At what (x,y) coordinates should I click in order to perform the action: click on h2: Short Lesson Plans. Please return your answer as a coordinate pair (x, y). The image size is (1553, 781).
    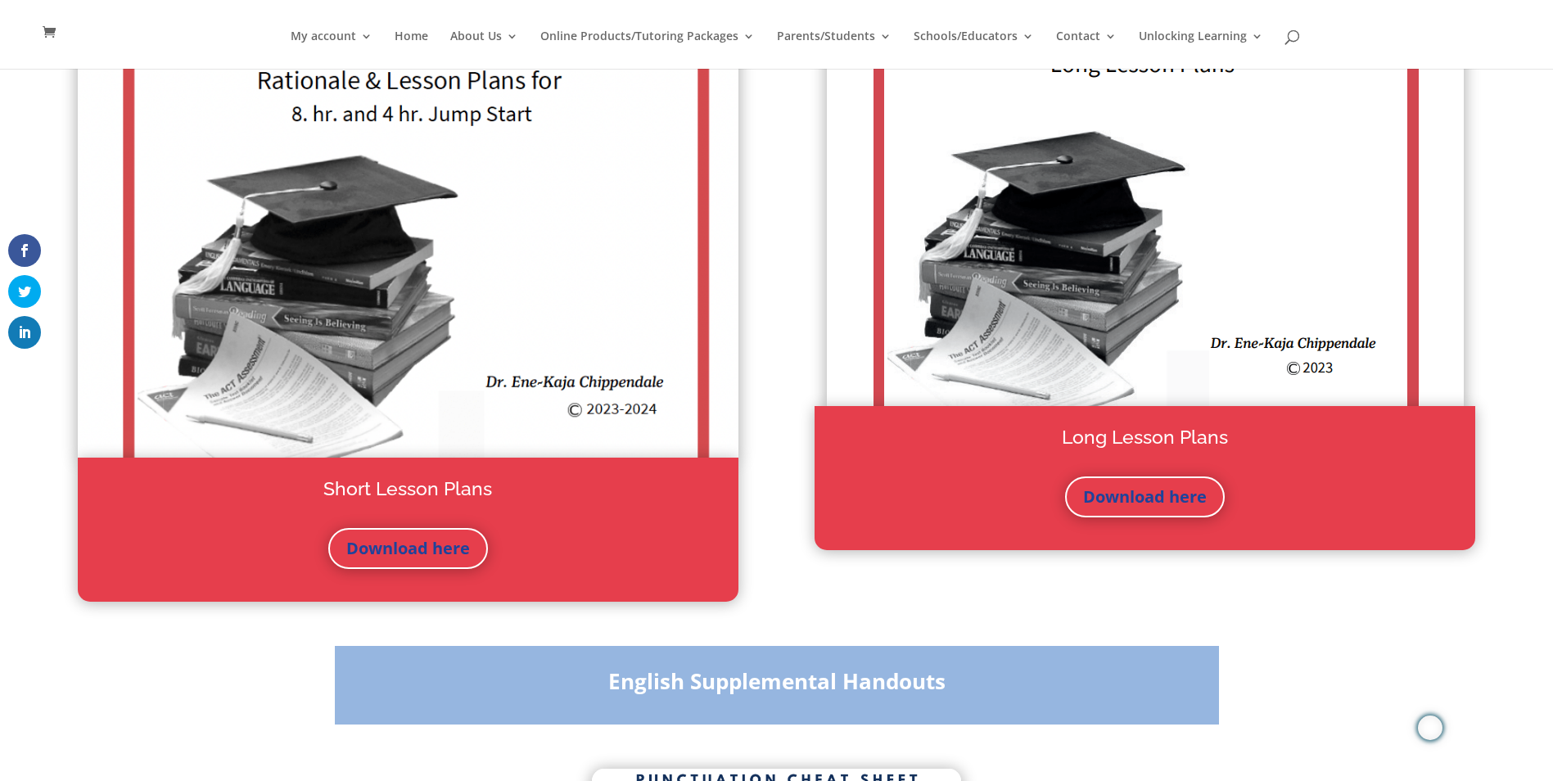
    Looking at the image, I should click on (408, 493).